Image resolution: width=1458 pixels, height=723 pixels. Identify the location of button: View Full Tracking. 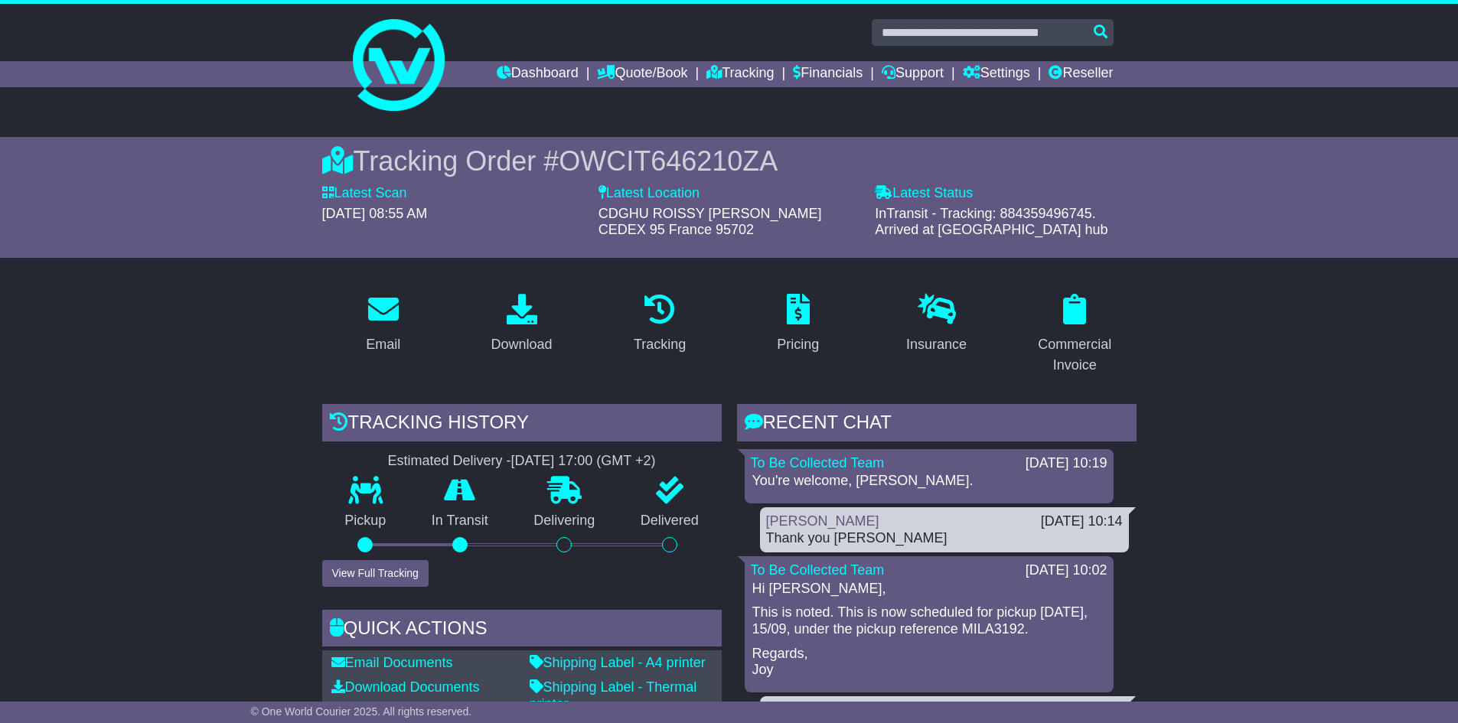
(375, 573).